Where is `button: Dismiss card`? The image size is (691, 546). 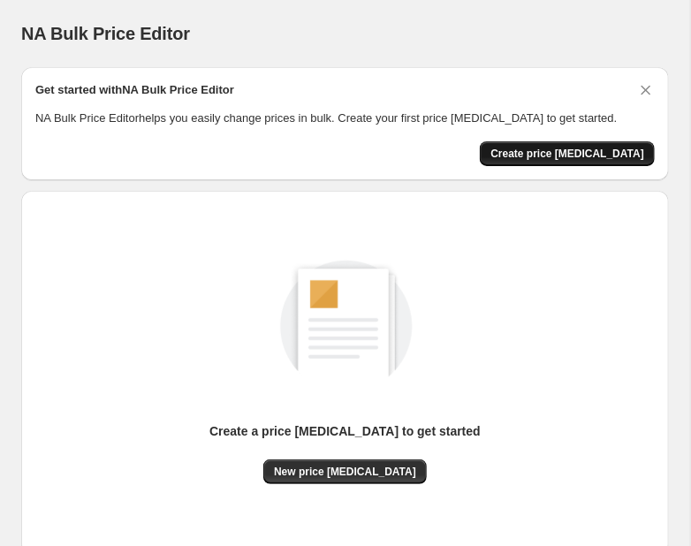 button: Dismiss card is located at coordinates (646, 90).